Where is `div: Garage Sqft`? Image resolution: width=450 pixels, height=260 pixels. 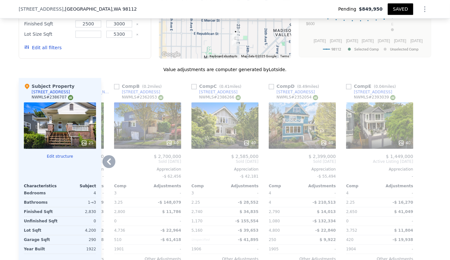
div: Garage Sqft is located at coordinates (41, 240).